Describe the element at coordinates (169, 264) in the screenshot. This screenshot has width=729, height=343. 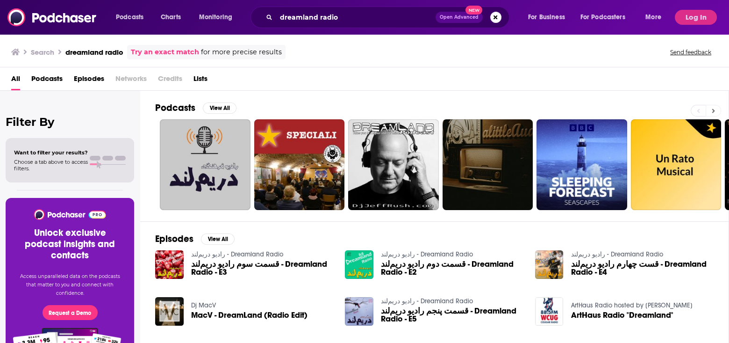
I see `img: قسمت سوم رادیو دریم‌لند - Dreamland Radio - E3` at that location.